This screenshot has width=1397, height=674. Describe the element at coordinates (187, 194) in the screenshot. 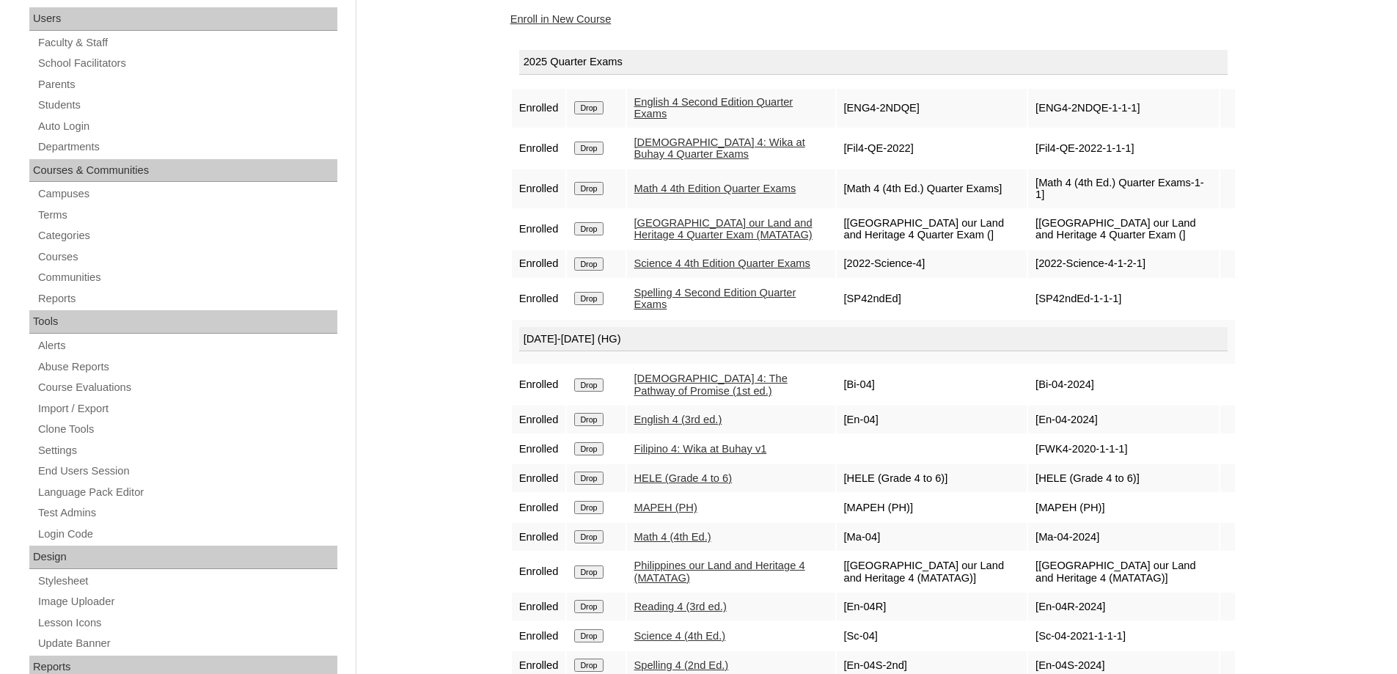

I see `a: Campuses` at that location.